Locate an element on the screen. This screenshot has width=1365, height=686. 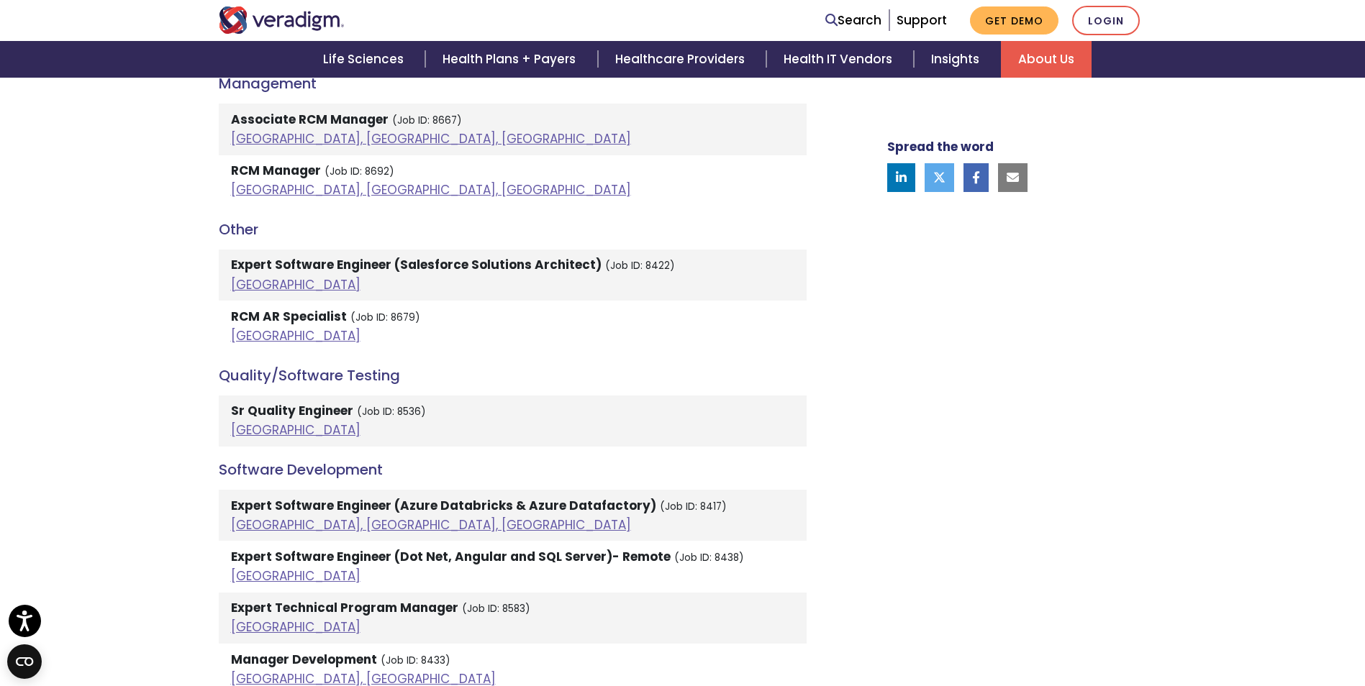
strong: Expert Software Engineer (Dot Net, Angular and SQL Server)- Remote is located at coordinates (450, 557).